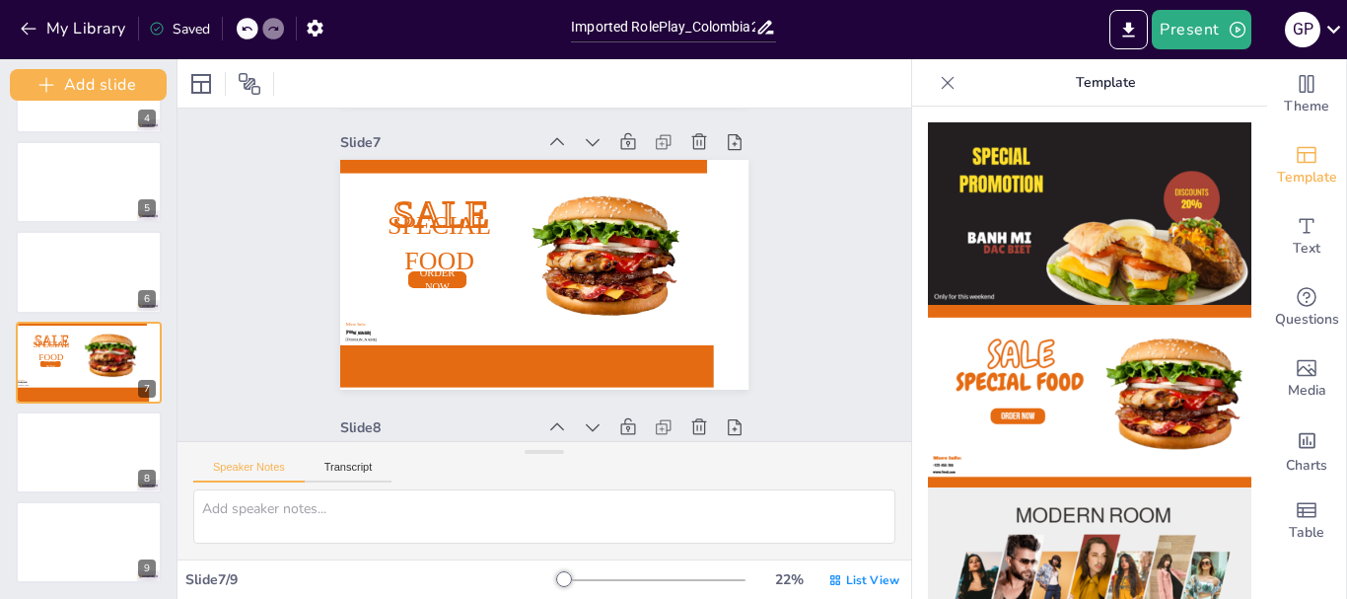  What do you see at coordinates (1307, 391) in the screenshot?
I see `span: Media` at bounding box center [1307, 391].